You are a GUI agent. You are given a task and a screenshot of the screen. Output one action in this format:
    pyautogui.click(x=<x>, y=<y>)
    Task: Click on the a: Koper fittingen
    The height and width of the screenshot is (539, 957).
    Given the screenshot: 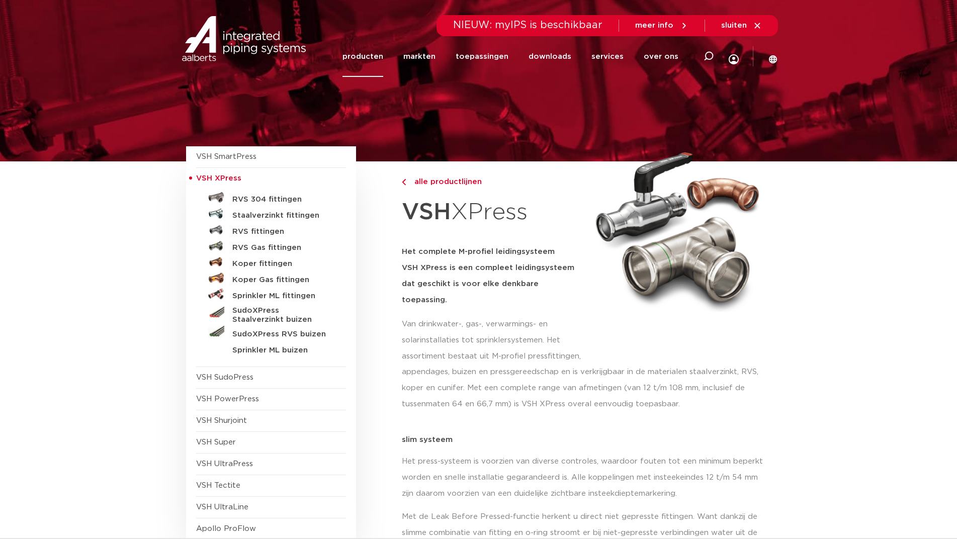 What is the action you would take?
    pyautogui.click(x=271, y=262)
    